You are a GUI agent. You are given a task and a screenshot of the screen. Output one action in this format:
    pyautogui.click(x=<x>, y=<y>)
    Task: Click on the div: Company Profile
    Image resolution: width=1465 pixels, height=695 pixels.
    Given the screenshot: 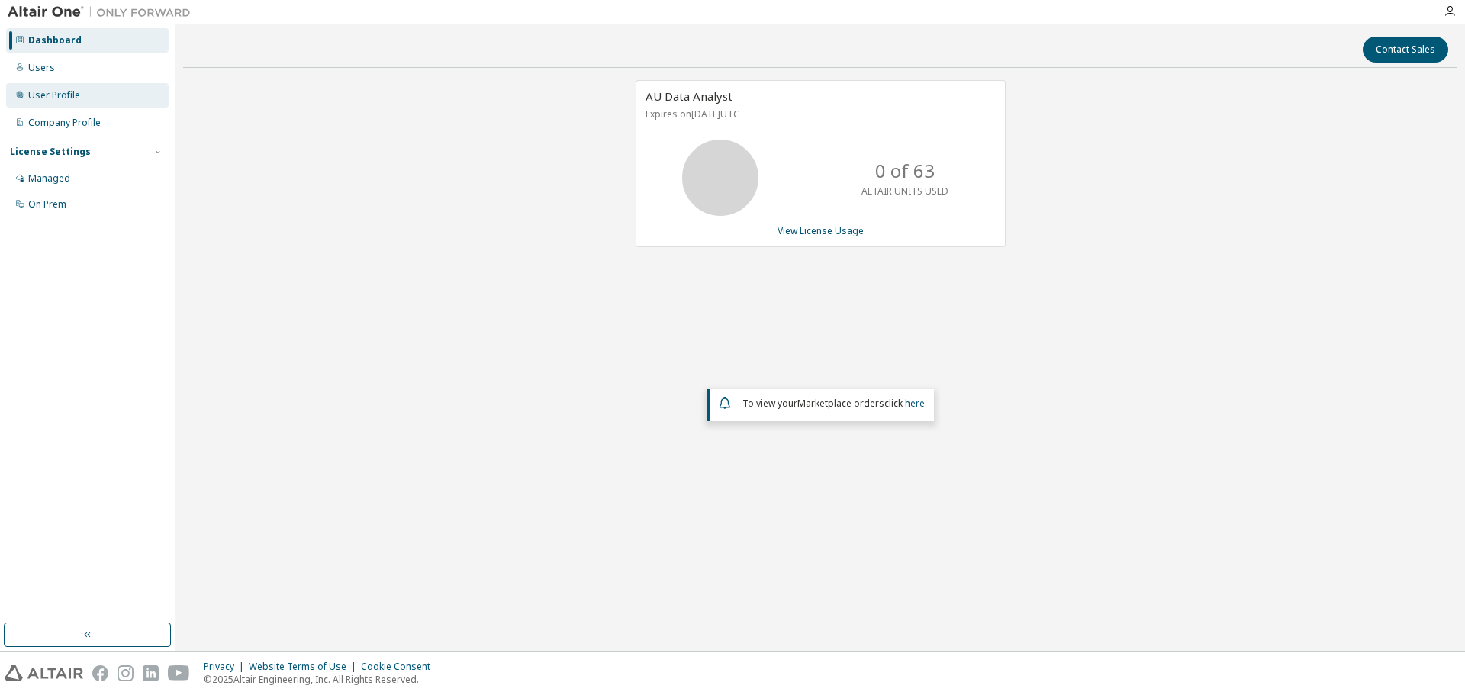 What is the action you would take?
    pyautogui.click(x=64, y=123)
    